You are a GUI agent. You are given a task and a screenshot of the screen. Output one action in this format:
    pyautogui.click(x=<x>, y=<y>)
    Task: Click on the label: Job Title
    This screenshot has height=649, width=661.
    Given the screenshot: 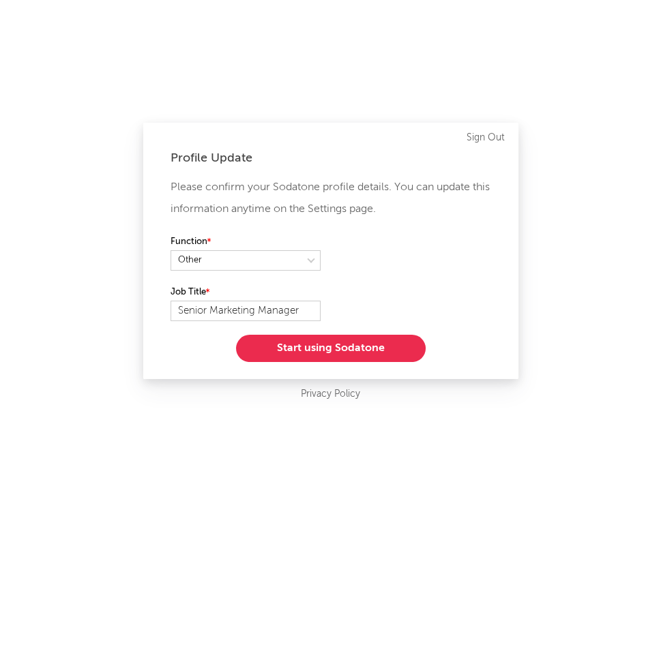 What is the action you would take?
    pyautogui.click(x=246, y=293)
    